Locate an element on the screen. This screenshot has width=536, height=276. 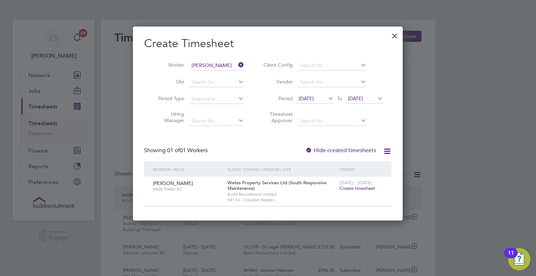
span: Multi-Trader BC is located at coordinates (187, 189).